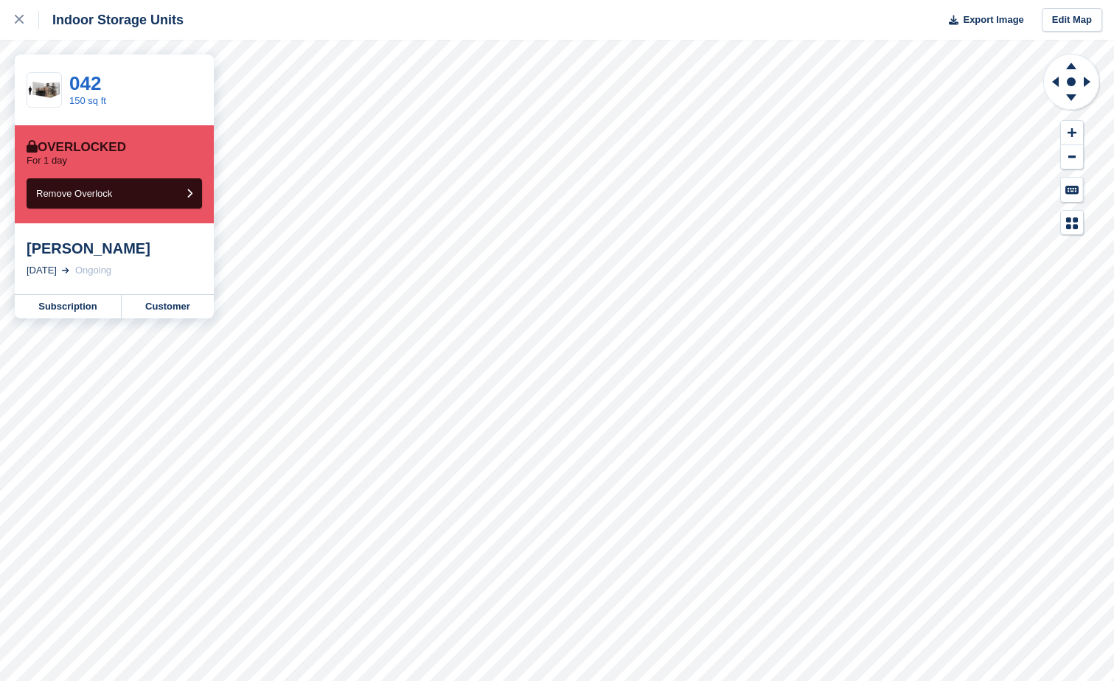 The width and height of the screenshot is (1114, 681). What do you see at coordinates (1072, 157) in the screenshot?
I see `button: Zoom Out` at bounding box center [1072, 157].